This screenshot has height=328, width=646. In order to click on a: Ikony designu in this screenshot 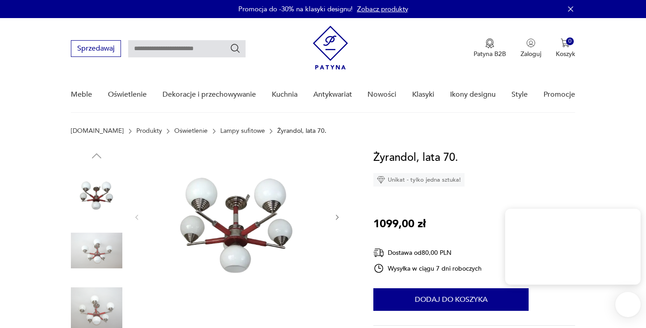, I will do `click(472, 94)`.